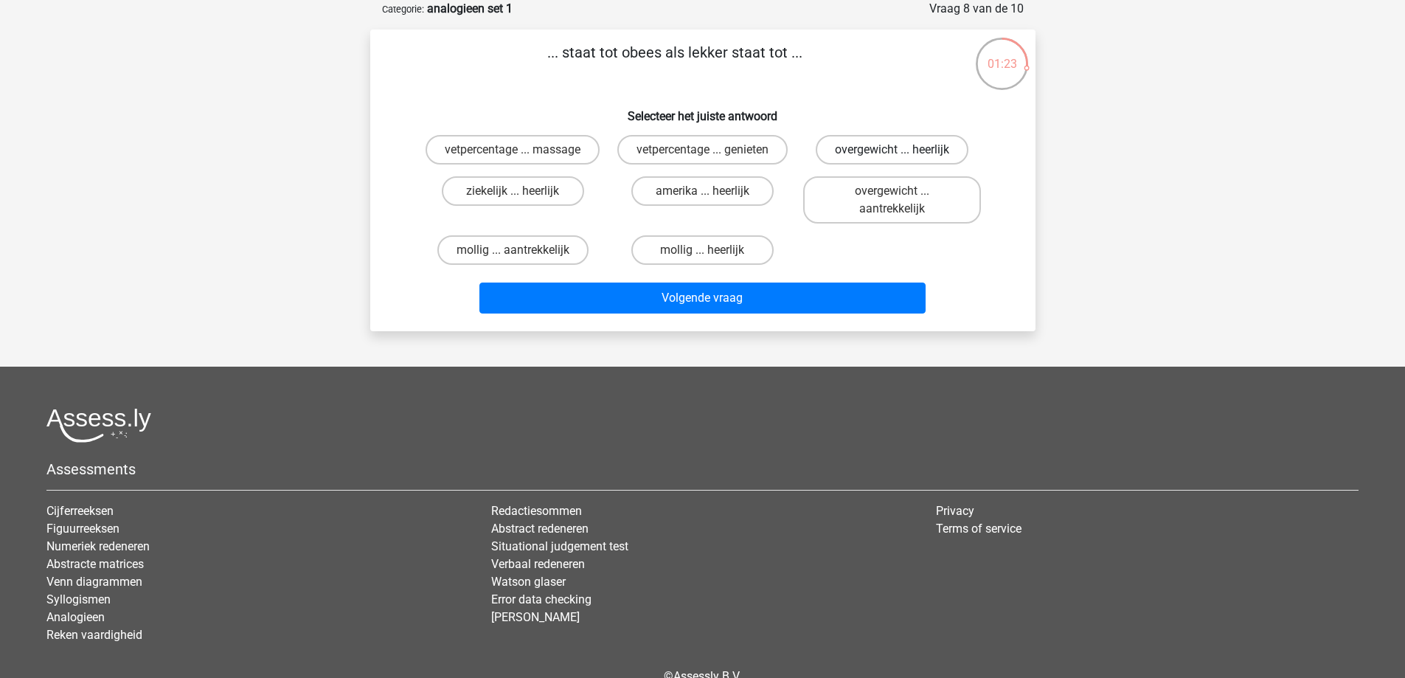  What do you see at coordinates (675, 63) in the screenshot?
I see `p: ... staat tot obees als lekker staat tot ...` at bounding box center [675, 63].